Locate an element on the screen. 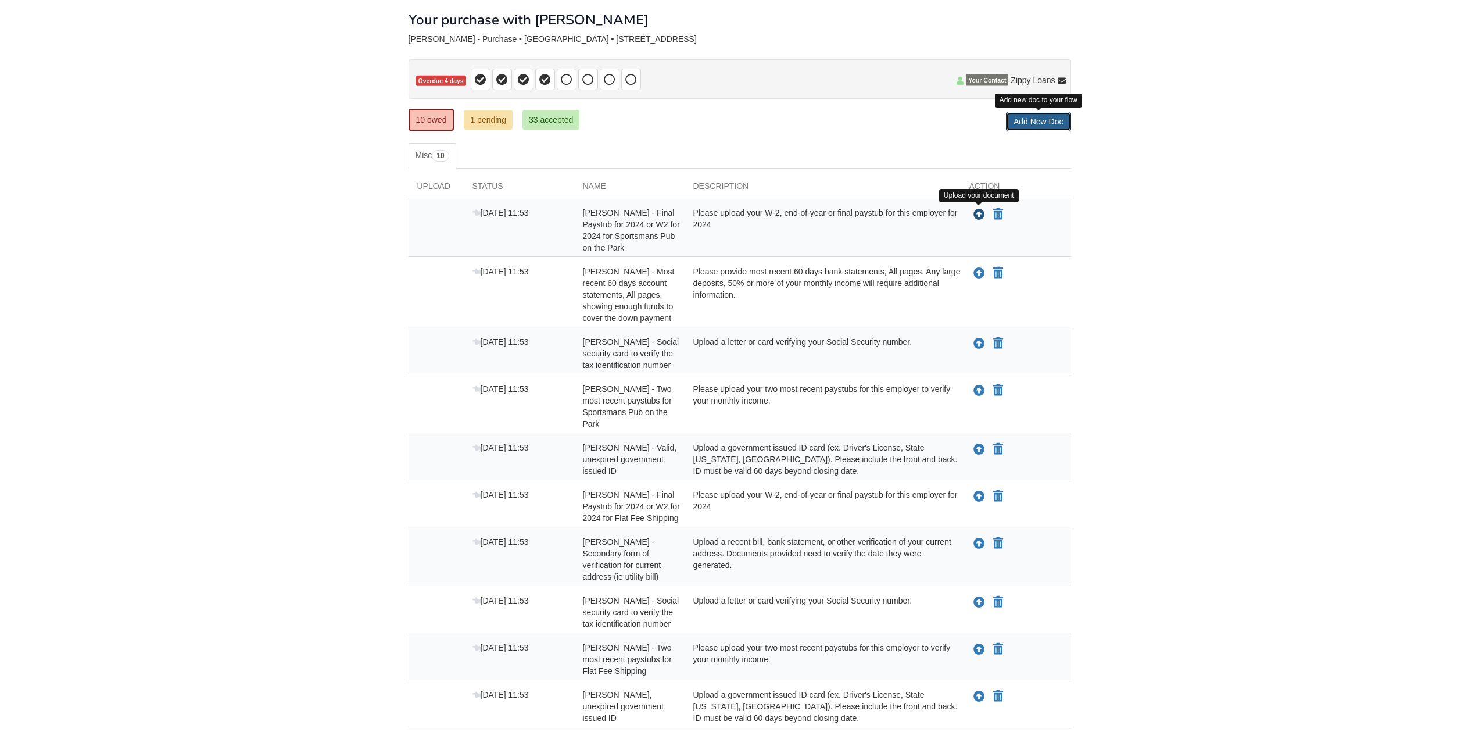  div: Upload a recent bill, bank statement, or other verification of your current address. Documents pr... is located at coordinates (822, 559).